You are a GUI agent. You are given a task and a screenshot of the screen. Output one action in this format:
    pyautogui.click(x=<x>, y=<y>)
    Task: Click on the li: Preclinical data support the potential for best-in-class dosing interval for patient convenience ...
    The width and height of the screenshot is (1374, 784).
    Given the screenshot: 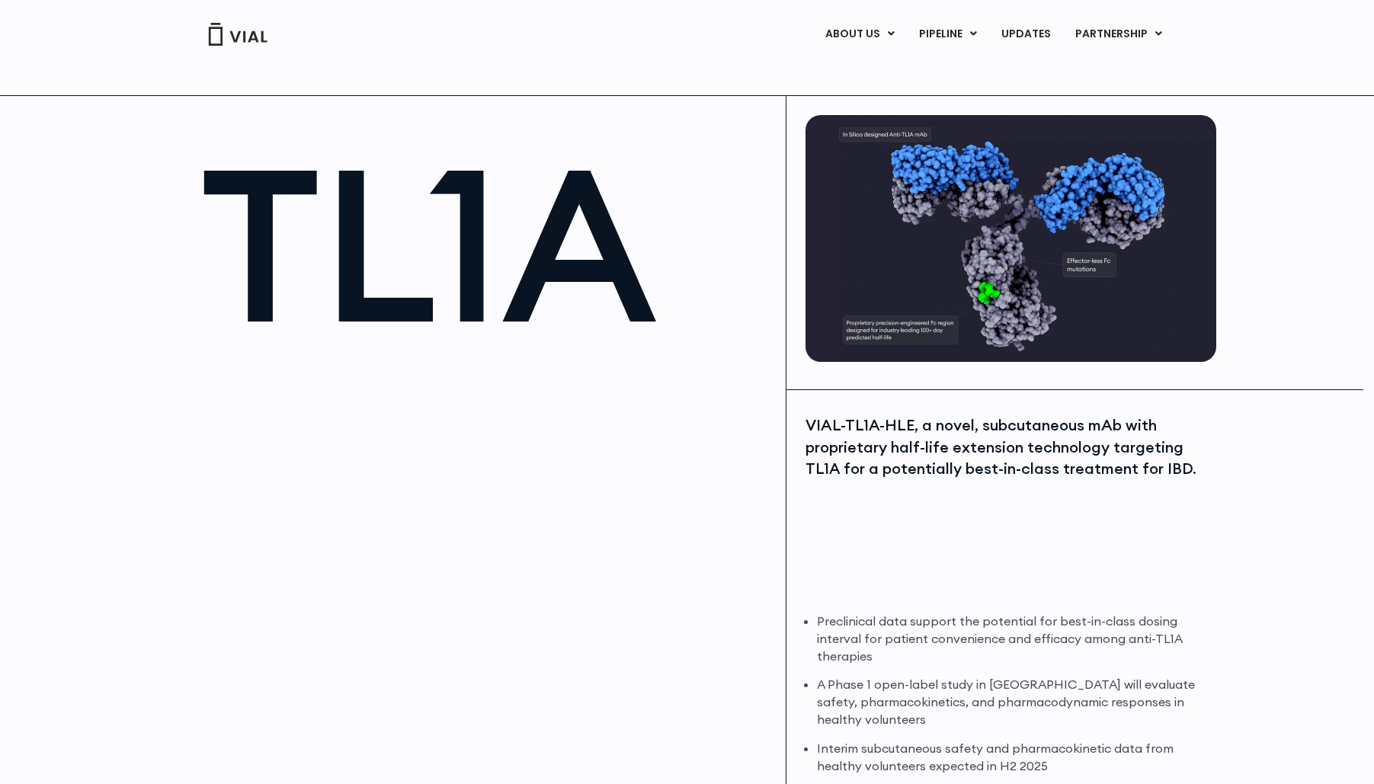 What is the action you would take?
    pyautogui.click(x=1014, y=639)
    